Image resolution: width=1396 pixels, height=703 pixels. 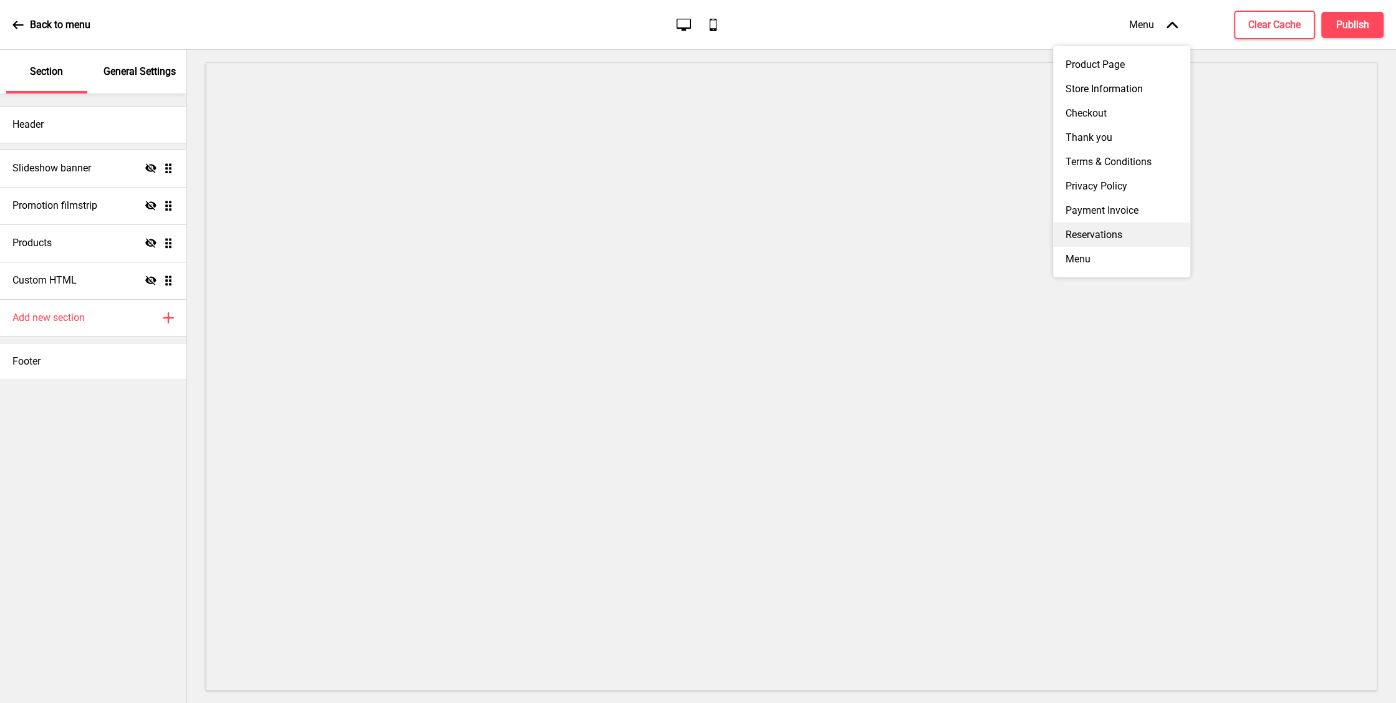 What do you see at coordinates (1122, 162) in the screenshot?
I see `div: Terms & Conditions` at bounding box center [1122, 162].